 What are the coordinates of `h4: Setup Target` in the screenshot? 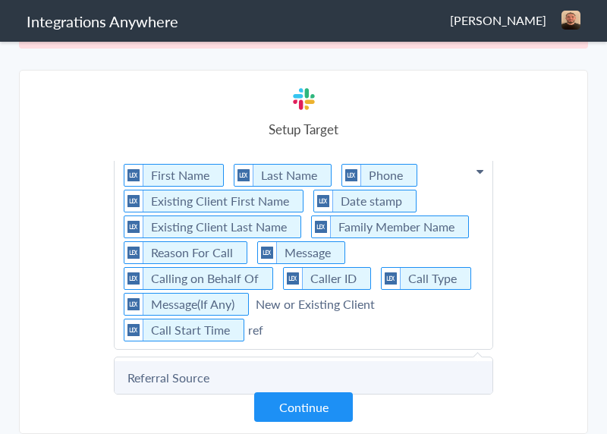 It's located at (303, 129).